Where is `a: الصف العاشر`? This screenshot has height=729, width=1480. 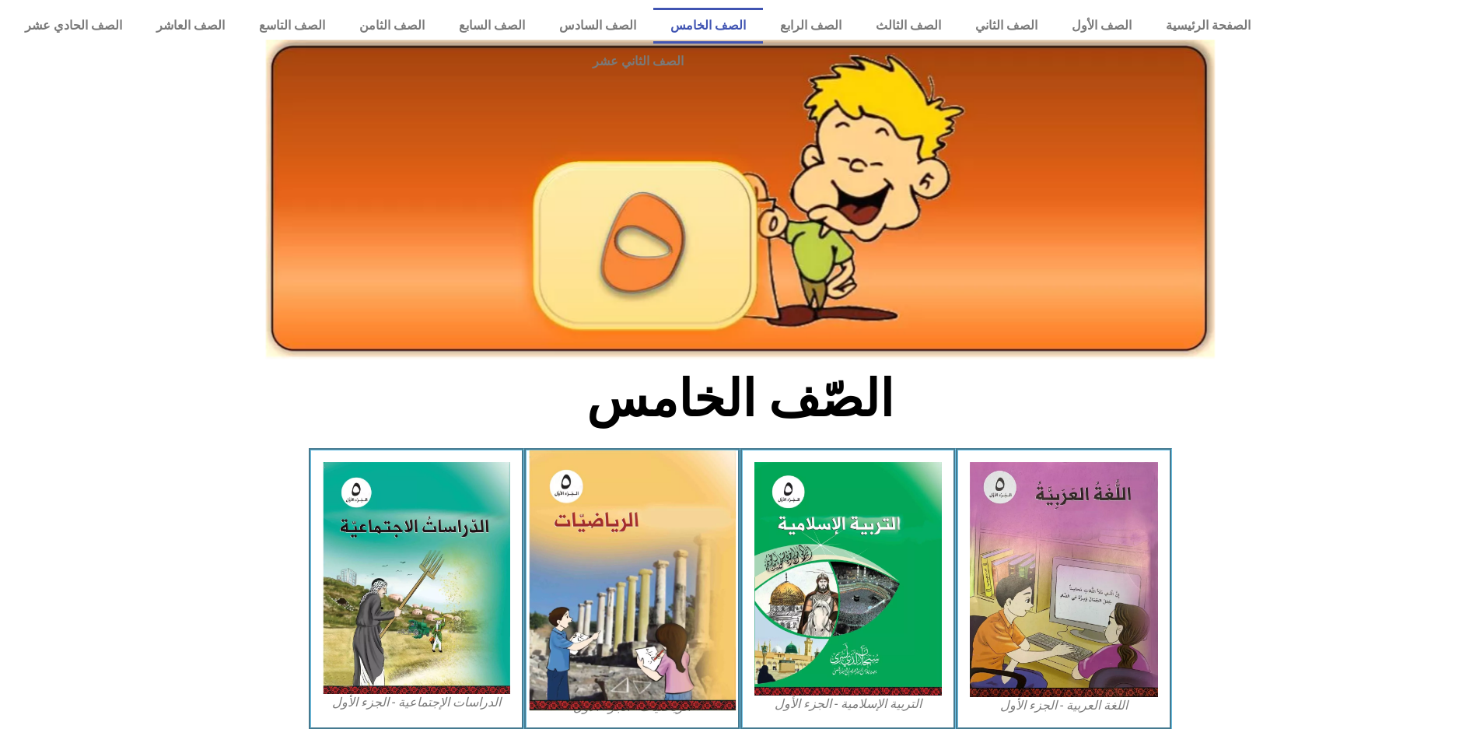
a: الصف العاشر is located at coordinates (191, 26).